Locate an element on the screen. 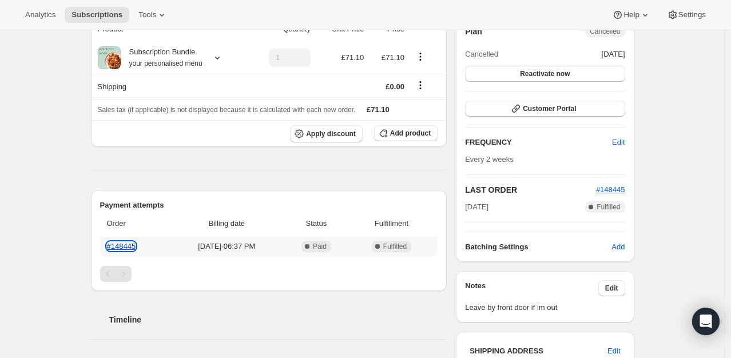  span: Tools is located at coordinates (147, 15).